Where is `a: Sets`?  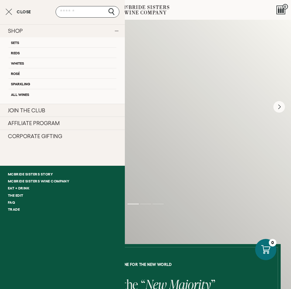
a: Sets is located at coordinates (62, 42).